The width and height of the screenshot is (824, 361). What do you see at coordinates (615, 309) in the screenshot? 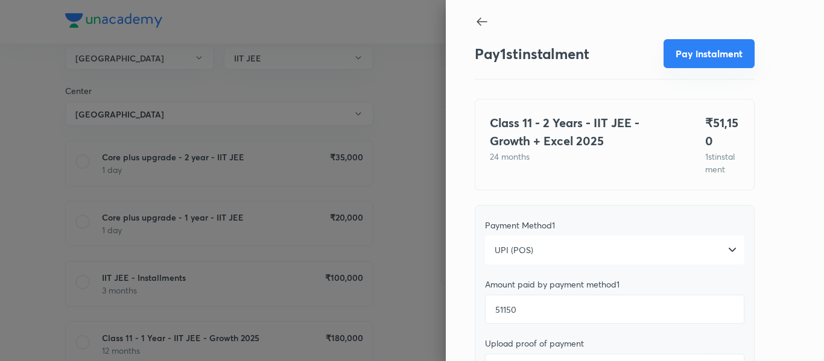
I see `input: Add amount` at bounding box center [615, 309].